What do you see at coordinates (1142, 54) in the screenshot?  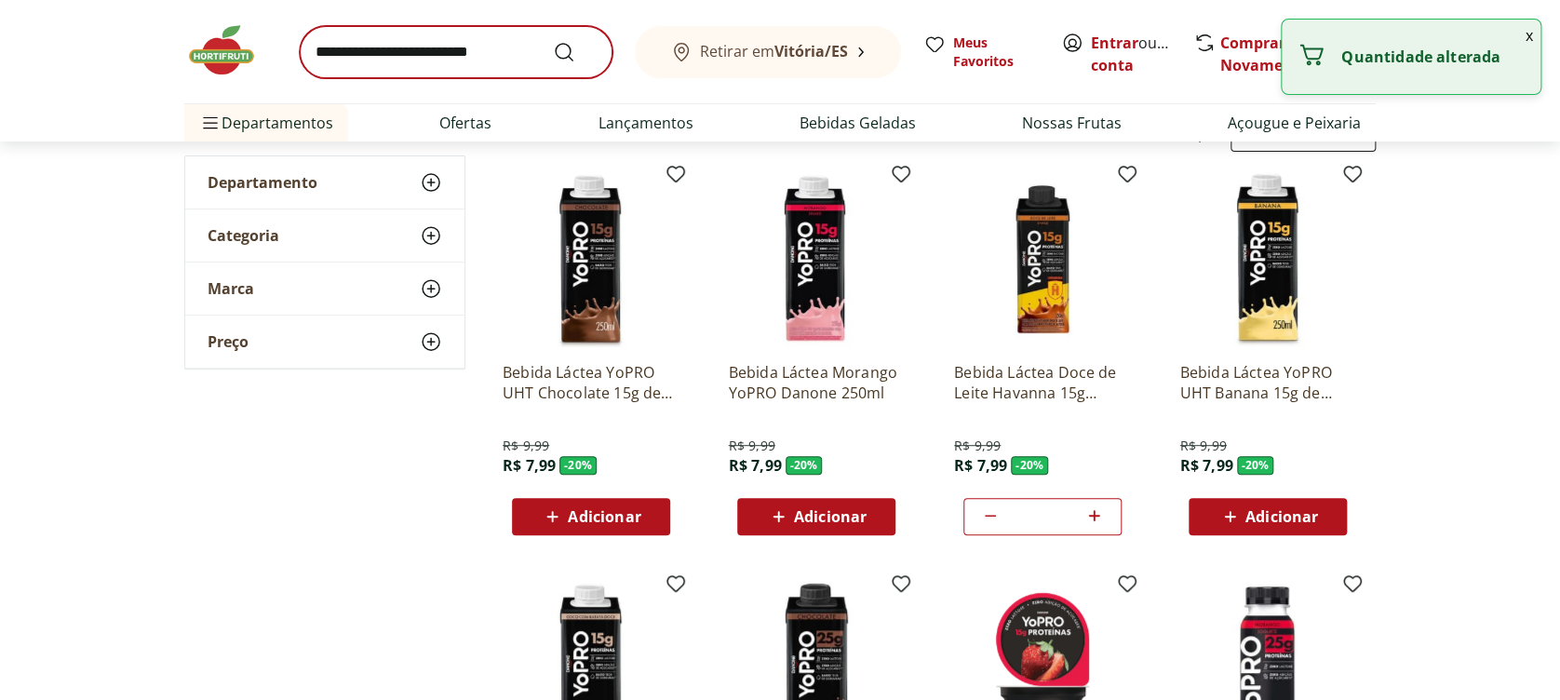 I see `a: Criar conta` at bounding box center [1142, 54].